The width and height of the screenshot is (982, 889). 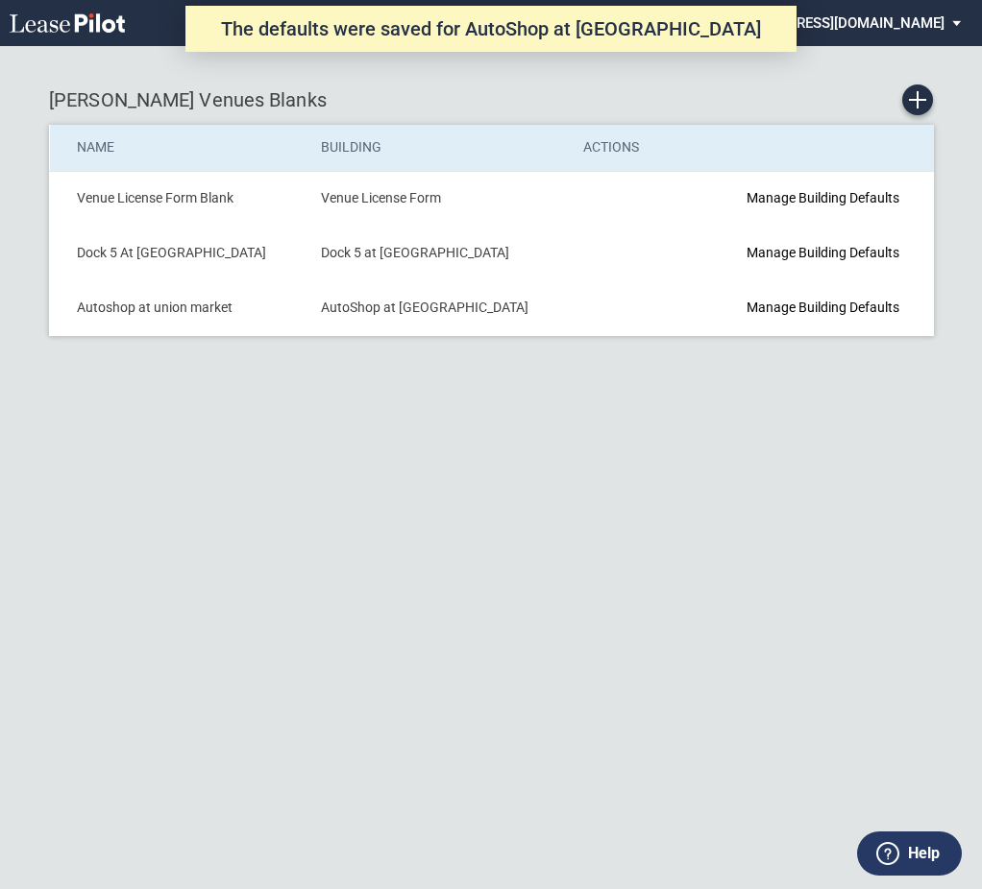 What do you see at coordinates (179, 307) in the screenshot?
I see `td: Autoshop at union market` at bounding box center [179, 307].